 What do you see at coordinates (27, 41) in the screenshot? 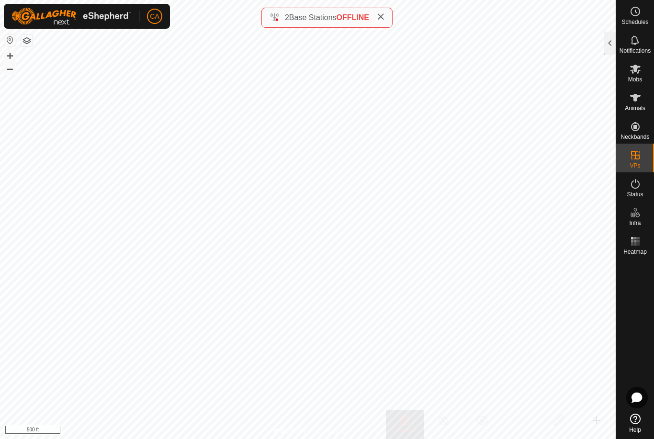
I see `button: Map Layers` at bounding box center [27, 41].